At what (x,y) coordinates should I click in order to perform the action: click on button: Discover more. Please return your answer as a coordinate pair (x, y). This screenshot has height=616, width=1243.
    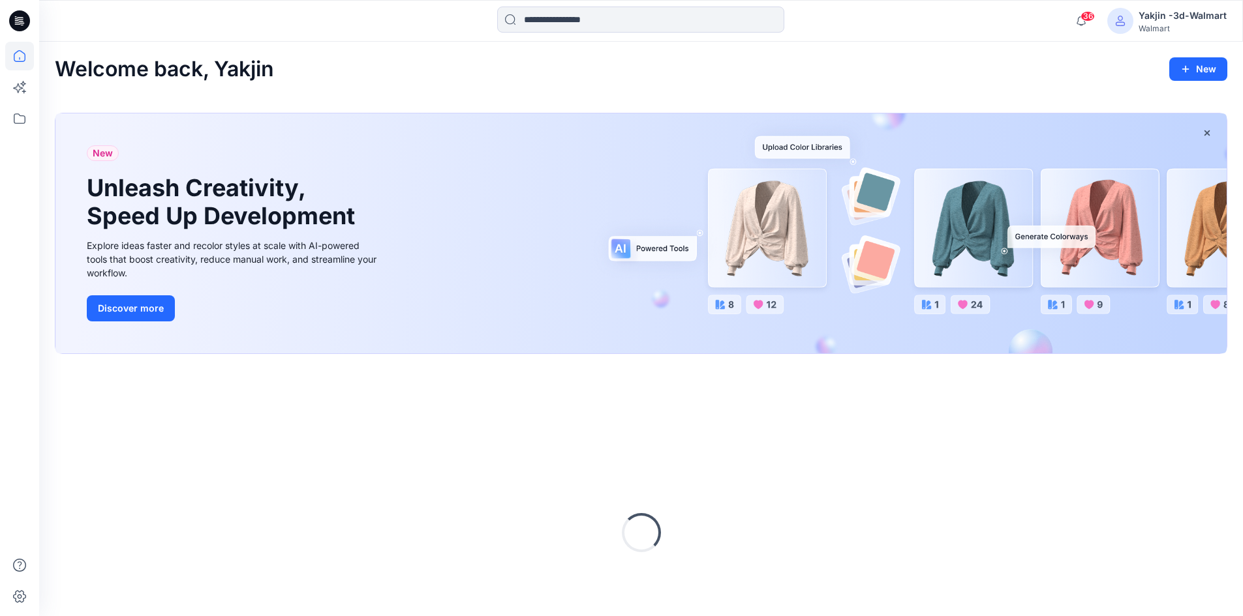
    Looking at the image, I should click on (130, 309).